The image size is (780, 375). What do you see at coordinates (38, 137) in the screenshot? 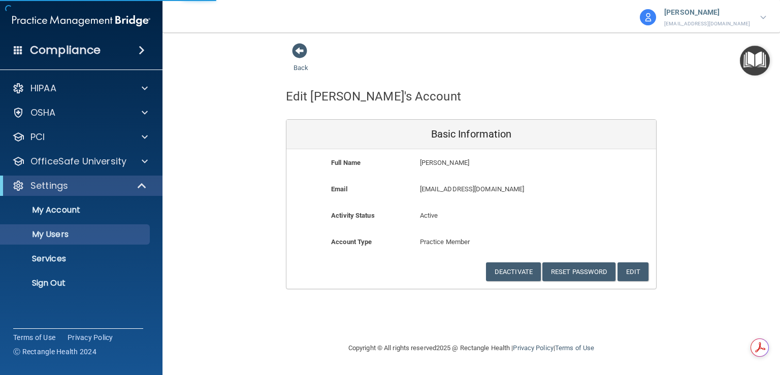
I see `p: PCI` at bounding box center [38, 137].